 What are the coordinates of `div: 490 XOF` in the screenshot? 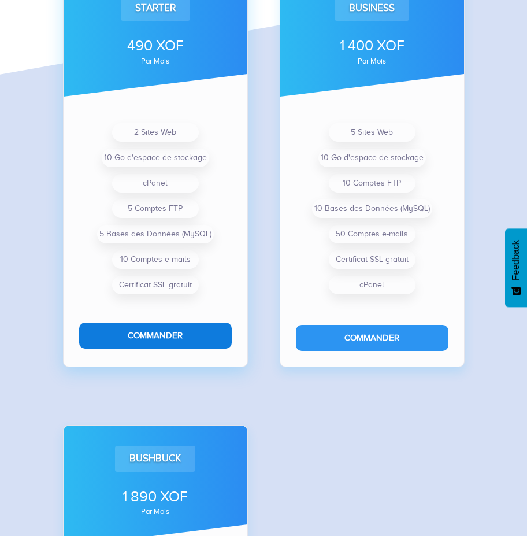 It's located at (155, 46).